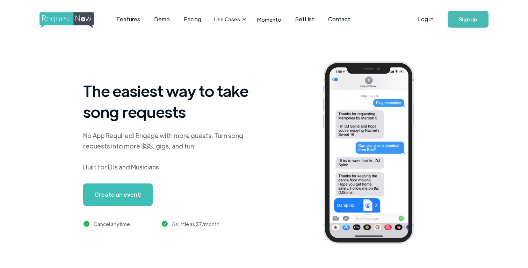 This screenshot has width=528, height=268. Describe the element at coordinates (73, 20) in the screenshot. I see `img: requestnow logo` at that location.